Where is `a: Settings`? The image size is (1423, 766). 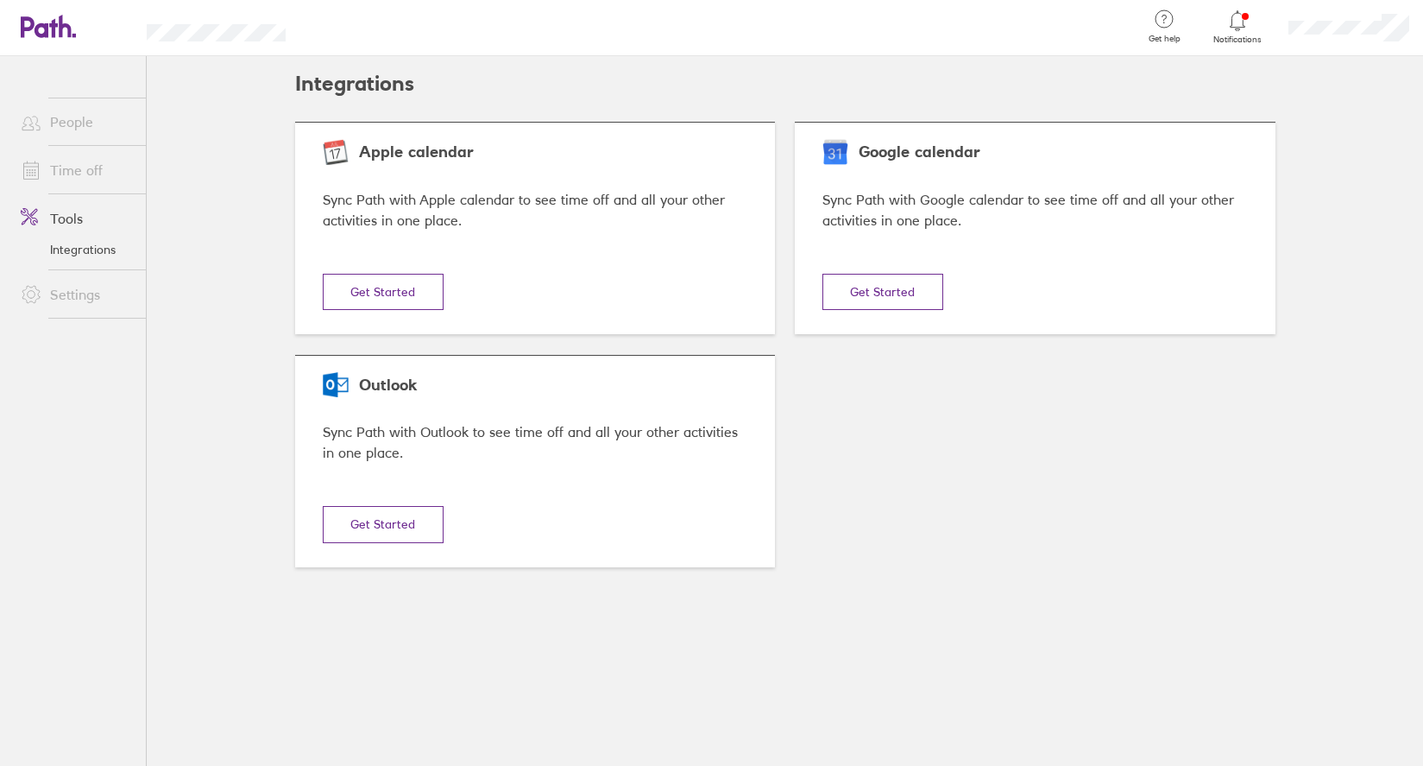 a: Settings is located at coordinates (76, 294).